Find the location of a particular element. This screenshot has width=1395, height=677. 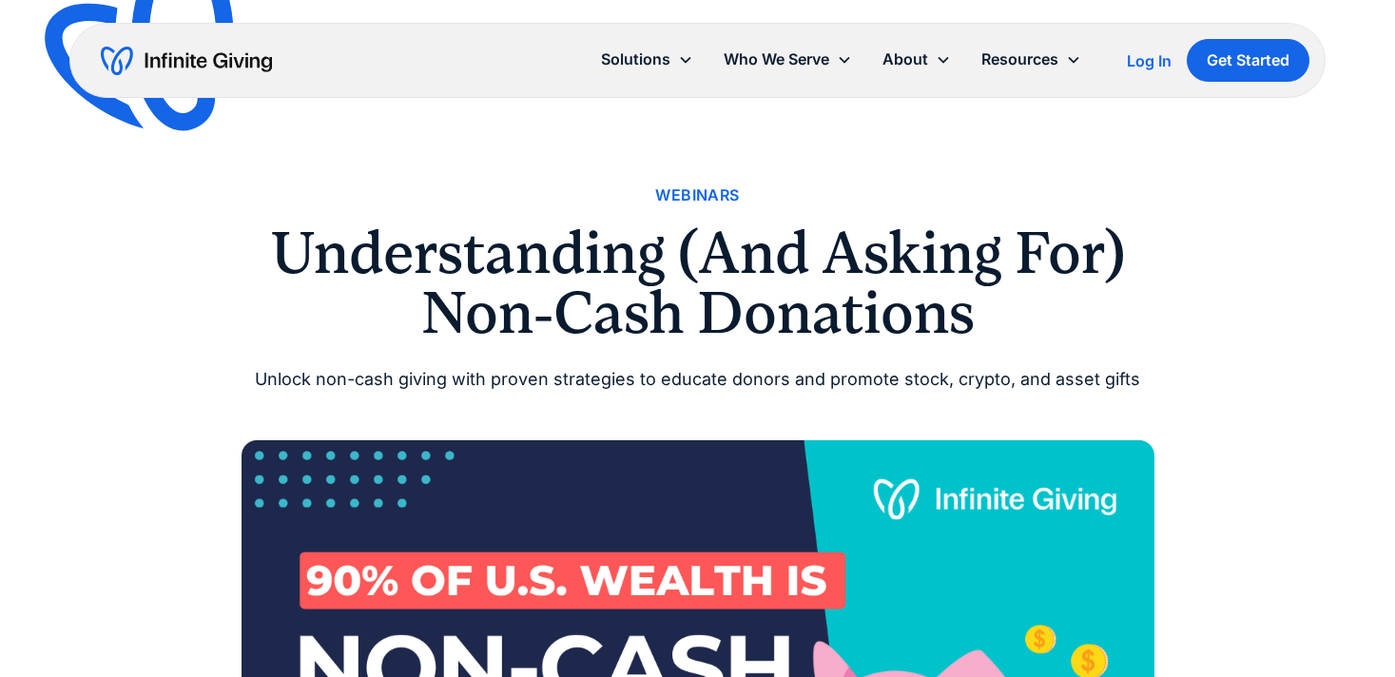

a: Get Started is located at coordinates (1248, 60).